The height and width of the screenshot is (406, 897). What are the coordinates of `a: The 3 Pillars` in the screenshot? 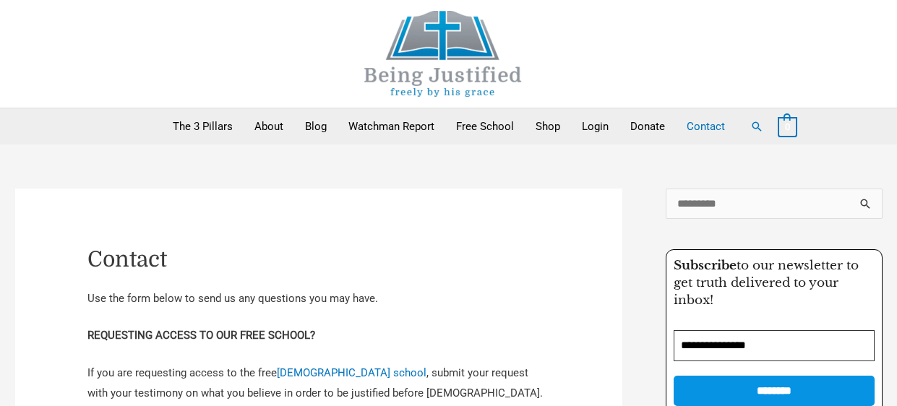 It's located at (202, 127).